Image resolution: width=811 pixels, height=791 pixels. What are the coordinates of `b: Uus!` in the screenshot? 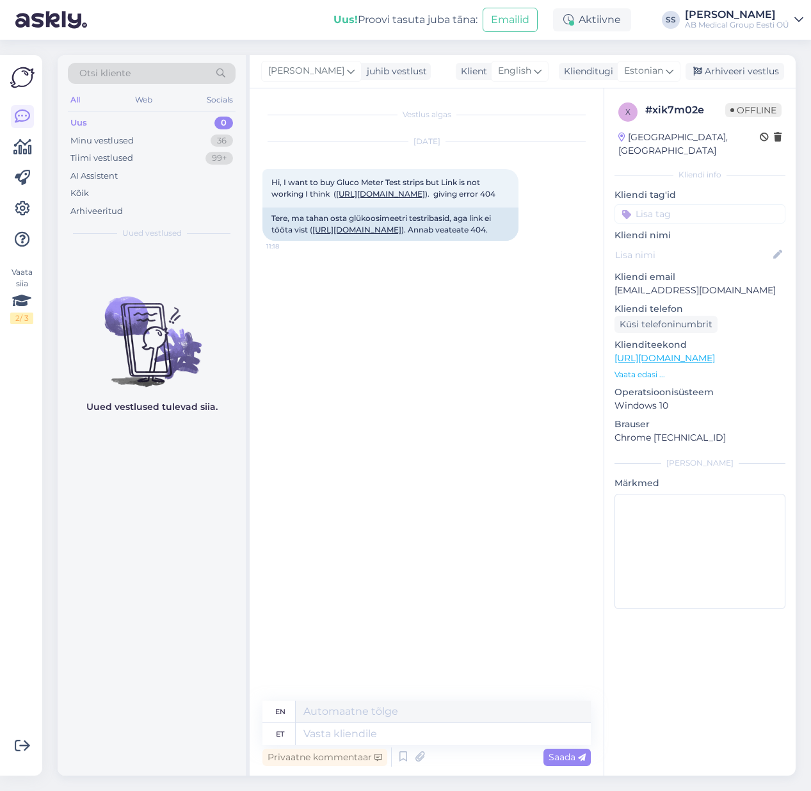 It's located at (346, 19).